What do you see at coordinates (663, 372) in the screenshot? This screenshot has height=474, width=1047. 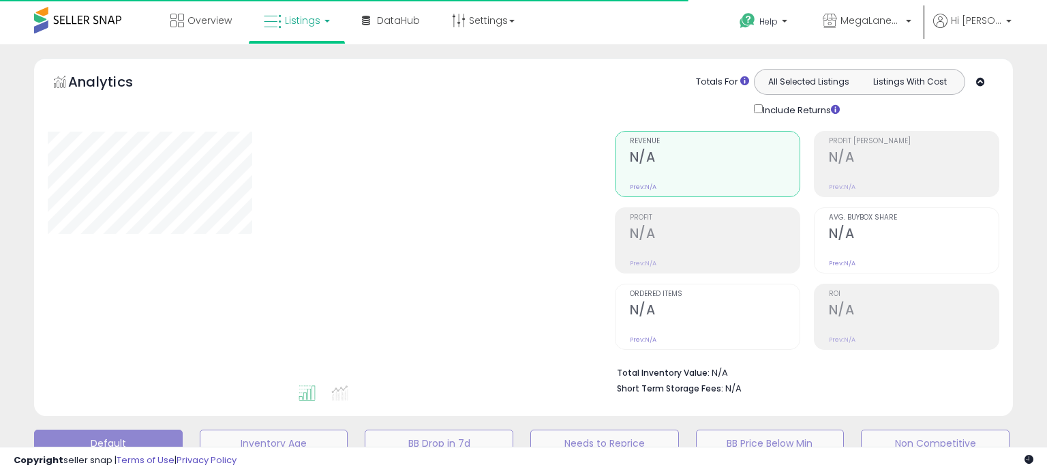 I see `b: Total Inventory Value:` at bounding box center [663, 372].